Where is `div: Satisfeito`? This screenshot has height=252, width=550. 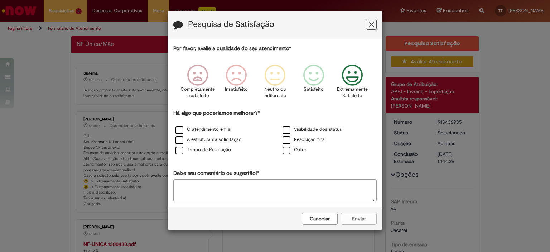 div: Satisfeito is located at coordinates (314, 83).